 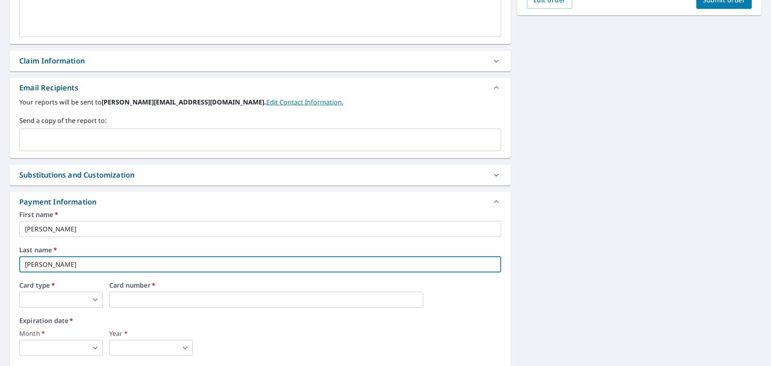 I want to click on label: Expiration date, so click(x=260, y=320).